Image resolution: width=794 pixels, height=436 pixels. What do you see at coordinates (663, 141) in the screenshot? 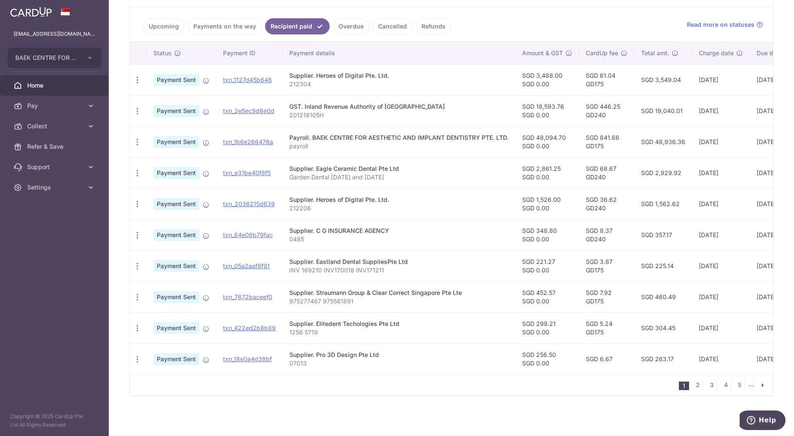
I see `td: SGD 48,936.36` at bounding box center [663, 141].